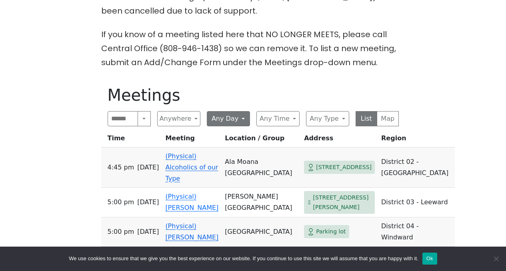 Image resolution: width=506 pixels, height=271 pixels. Describe the element at coordinates (416, 140) in the screenshot. I see `th: Region` at that location.